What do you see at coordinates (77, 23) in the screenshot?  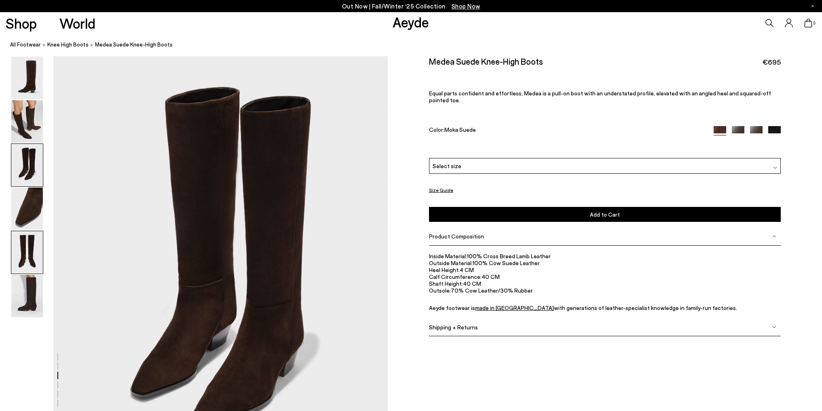 I see `a: World` at bounding box center [77, 23].